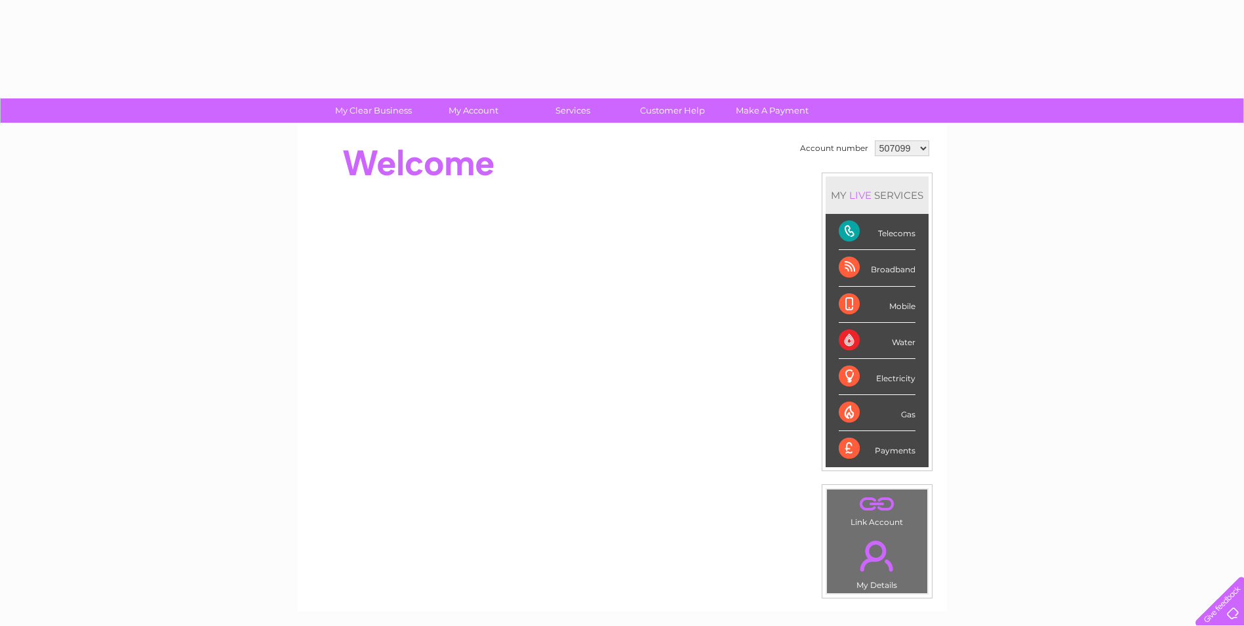 The width and height of the screenshot is (1244, 626). Describe the element at coordinates (861, 195) in the screenshot. I see `div: LIVE` at that location.